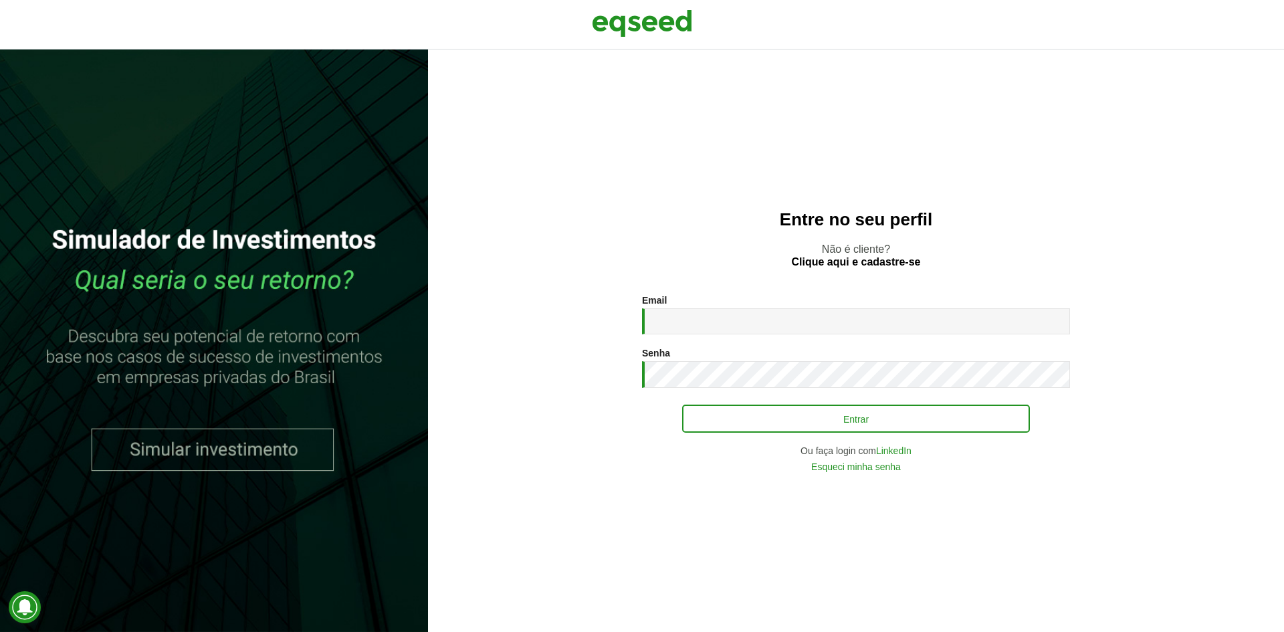 The height and width of the screenshot is (632, 1284). What do you see at coordinates (654, 300) in the screenshot?
I see `label: Email` at bounding box center [654, 300].